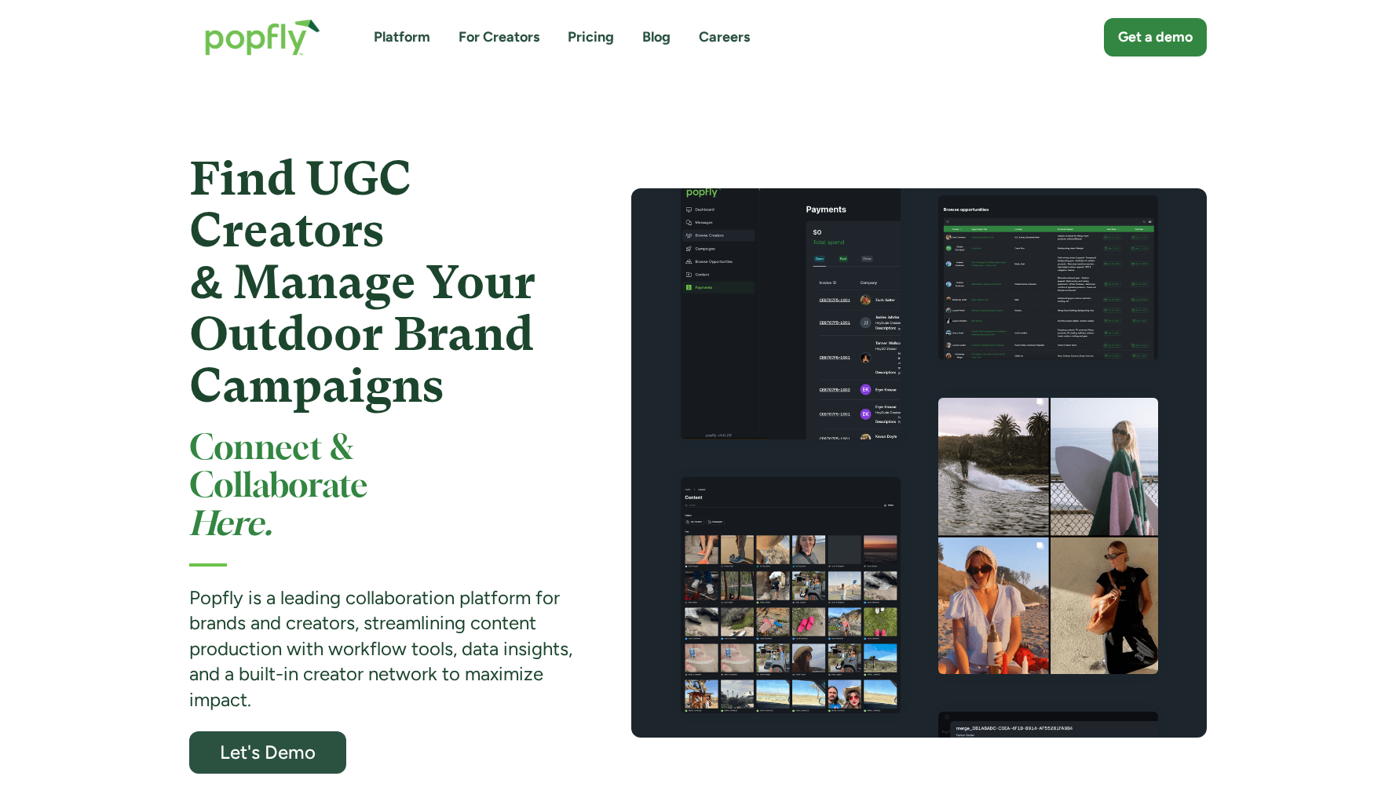 This screenshot has height=798, width=1396. I want to click on strong: Popfly is a leading collaboration platform for brands and creators, streamlining content producti..., so click(381, 648).